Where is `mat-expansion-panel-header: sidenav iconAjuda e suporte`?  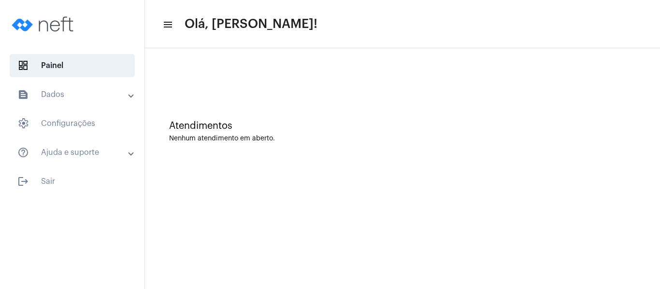 mat-expansion-panel-header: sidenav iconAjuda e suporte is located at coordinates (75, 153).